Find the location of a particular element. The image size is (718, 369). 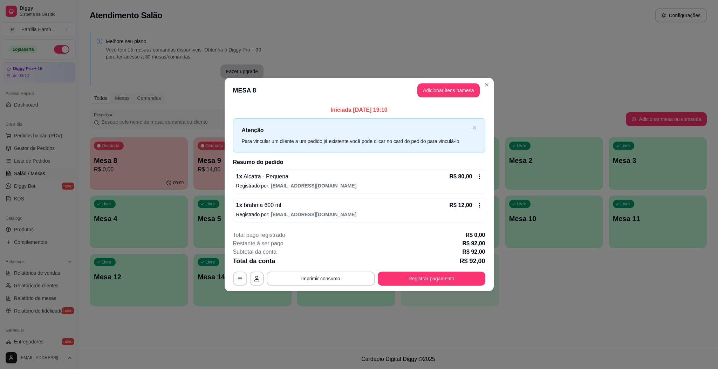

button: close is located at coordinates (474, 128).